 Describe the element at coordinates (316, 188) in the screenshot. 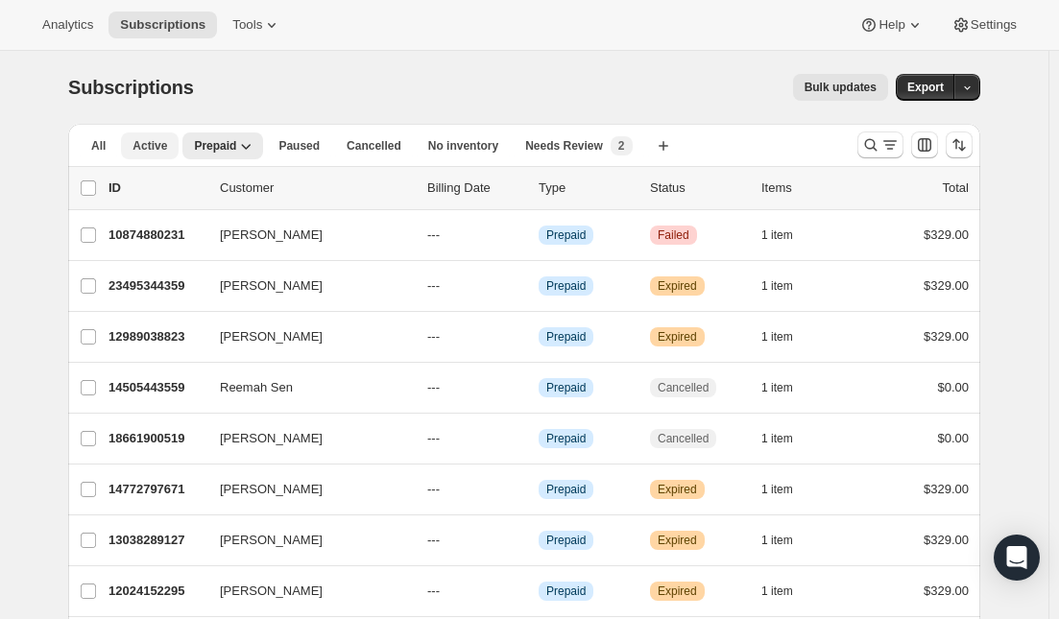

I see `p: Customer` at that location.